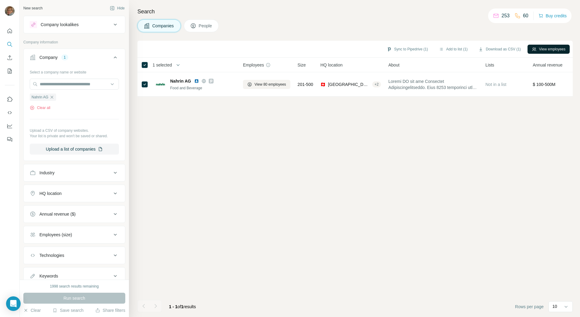 The width and height of the screenshot is (580, 317). Describe the element at coordinates (203, 88) in the screenshot. I see `div: Food and Beverage` at that location.